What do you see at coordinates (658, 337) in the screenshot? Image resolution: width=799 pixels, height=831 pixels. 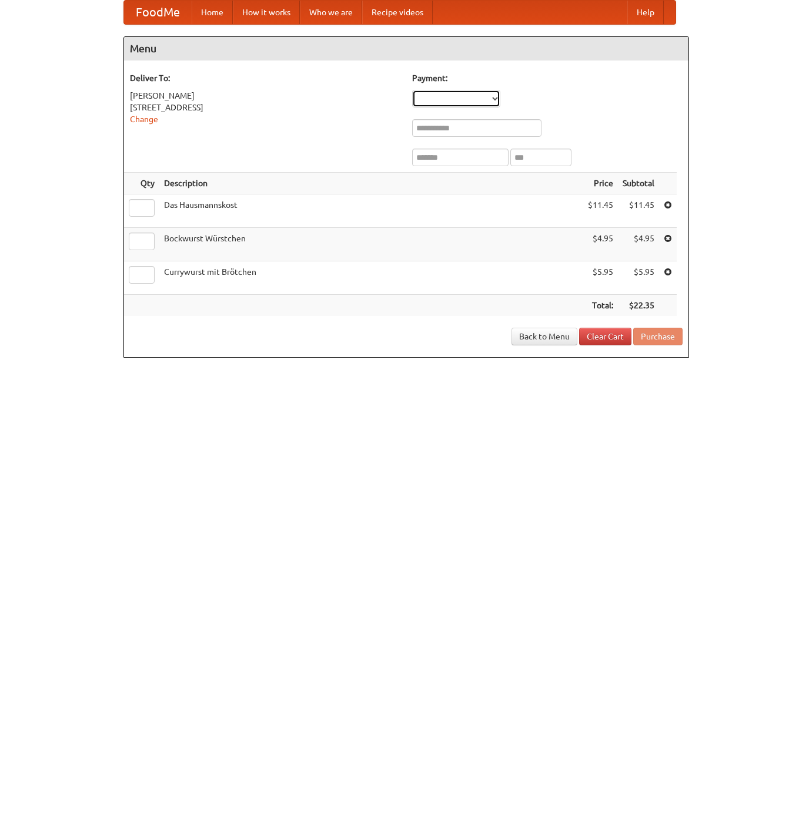 I see `button: Purchase` at bounding box center [658, 337].